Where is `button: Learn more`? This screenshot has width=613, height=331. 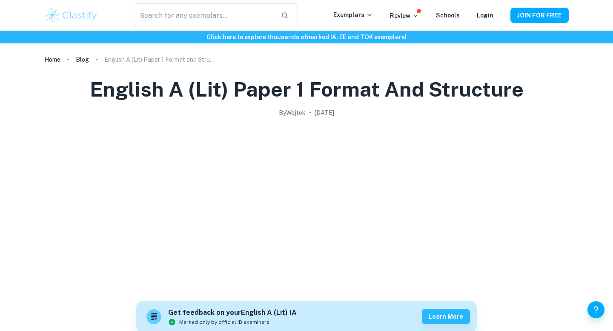
button: Learn more is located at coordinates (446, 317).